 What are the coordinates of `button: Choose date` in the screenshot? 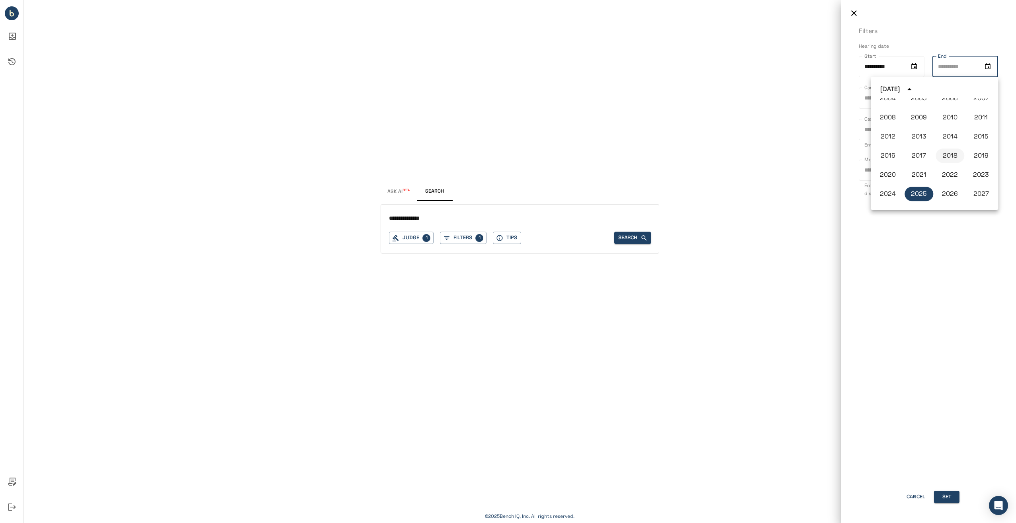 It's located at (988, 66).